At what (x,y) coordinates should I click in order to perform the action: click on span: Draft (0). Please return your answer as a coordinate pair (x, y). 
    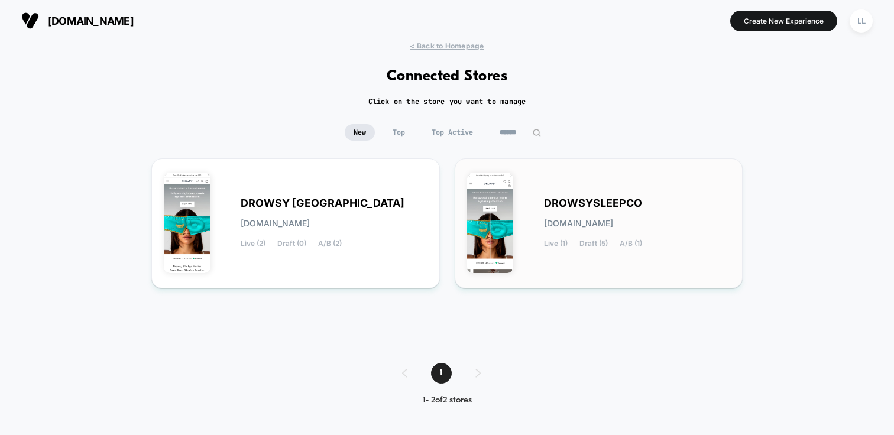
    Looking at the image, I should click on (291, 244).